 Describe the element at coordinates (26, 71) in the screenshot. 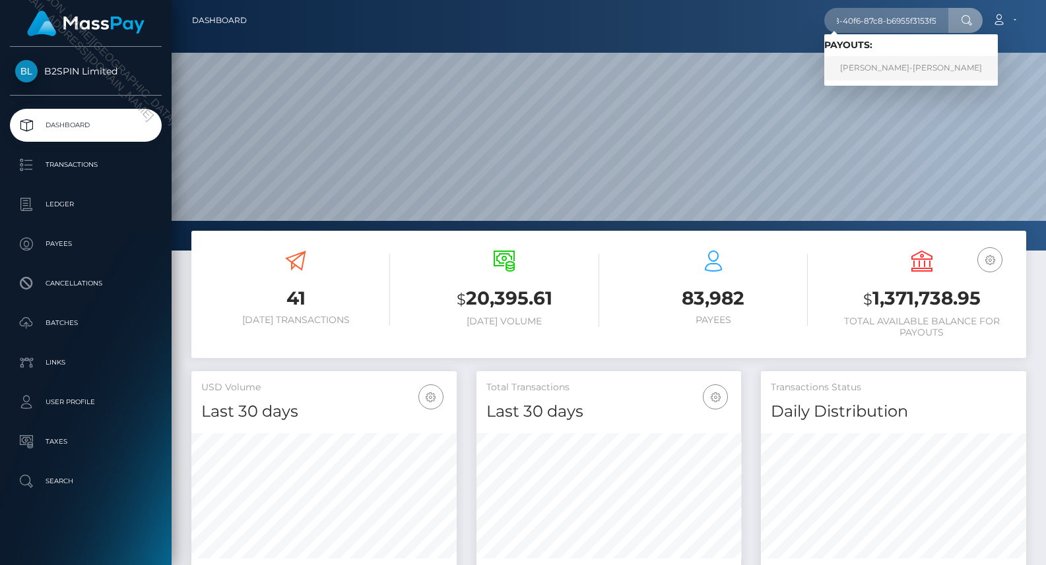

I see `img: B2SPIN Limited` at that location.